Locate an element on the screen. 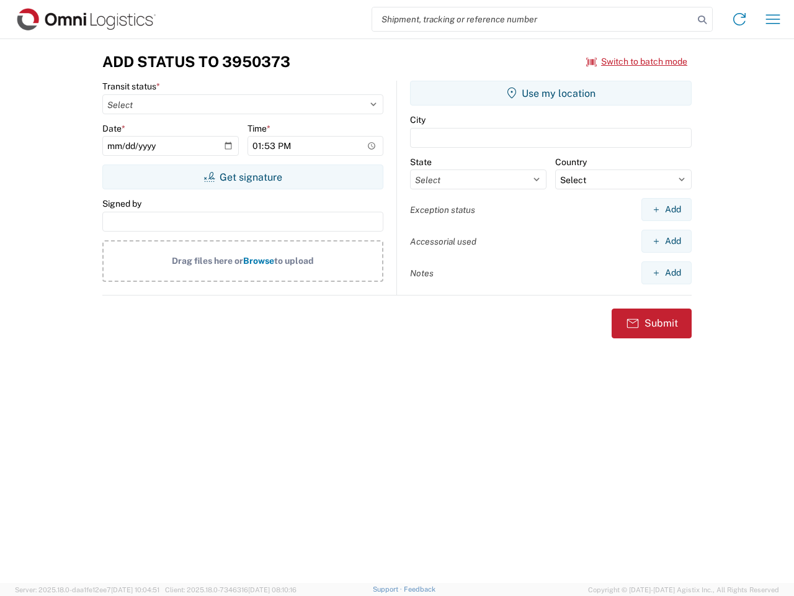 The height and width of the screenshot is (596, 794). button: Get signature is located at coordinates (243, 177).